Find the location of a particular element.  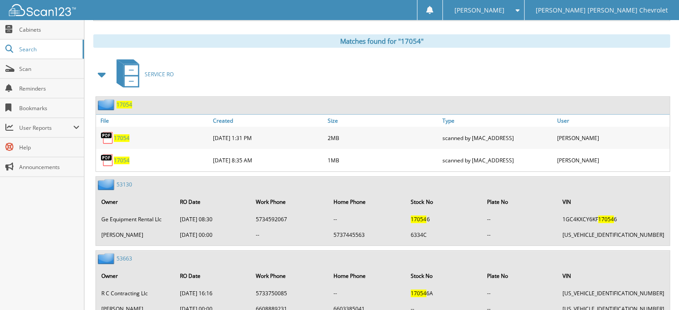

a: 53663 is located at coordinates (124, 258).